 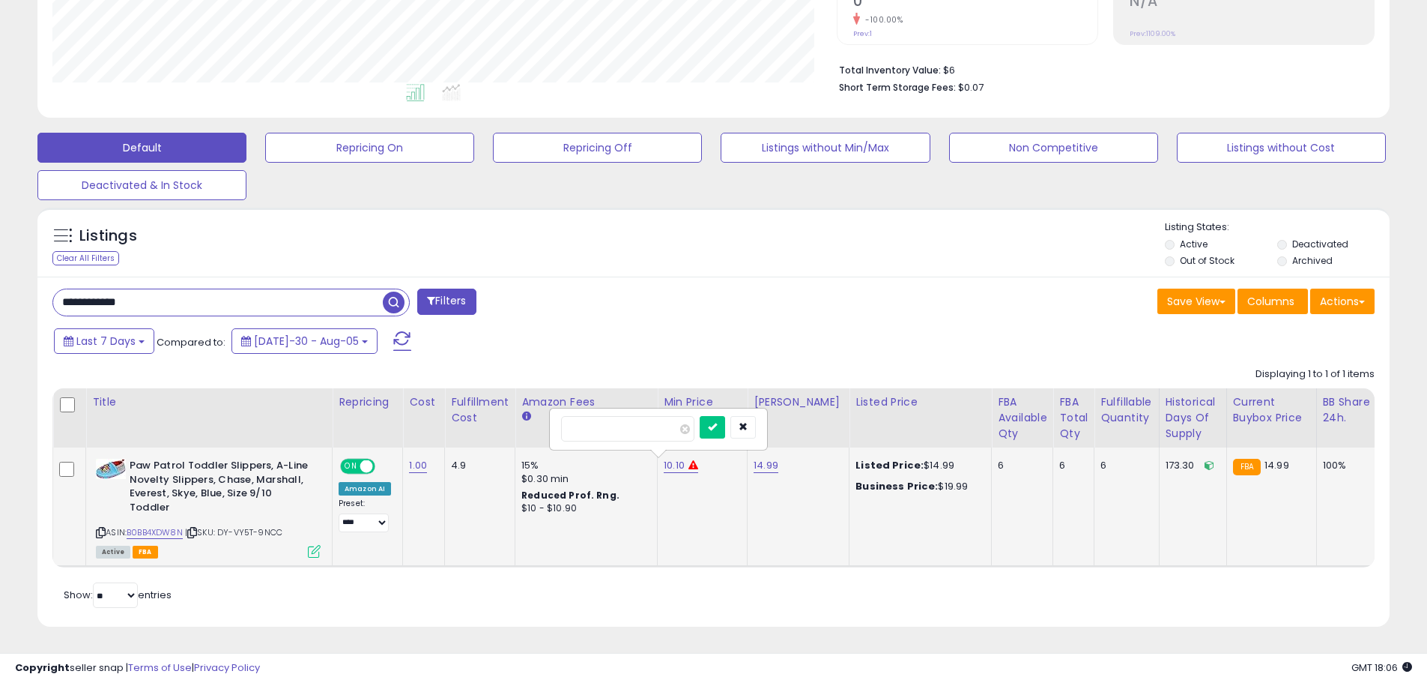 I want to click on div: Repricing, so click(x=367, y=402).